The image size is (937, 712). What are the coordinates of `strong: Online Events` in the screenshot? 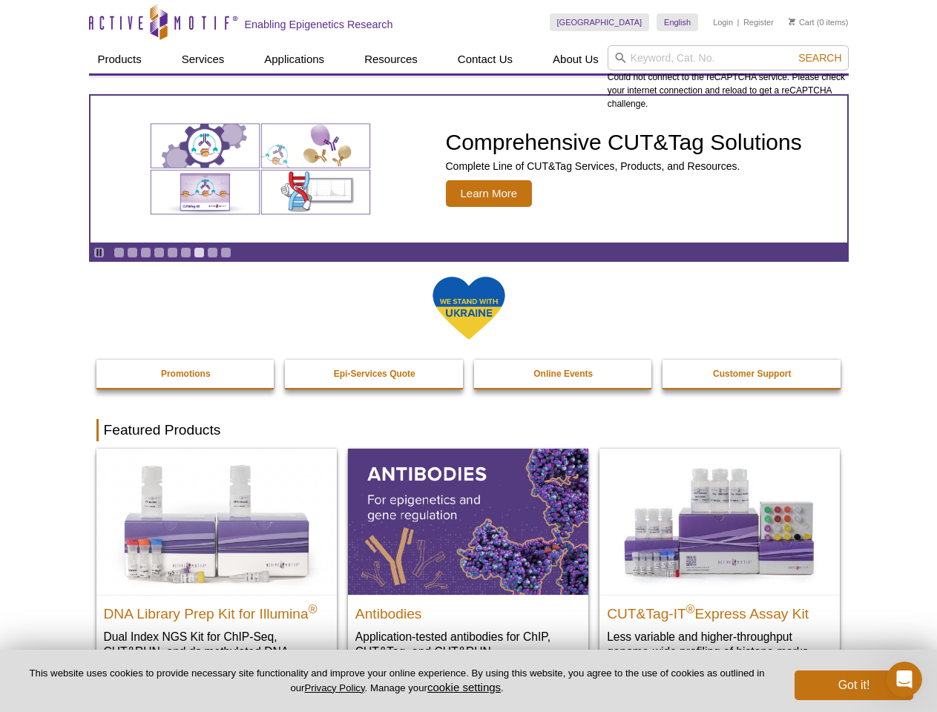 It's located at (563, 374).